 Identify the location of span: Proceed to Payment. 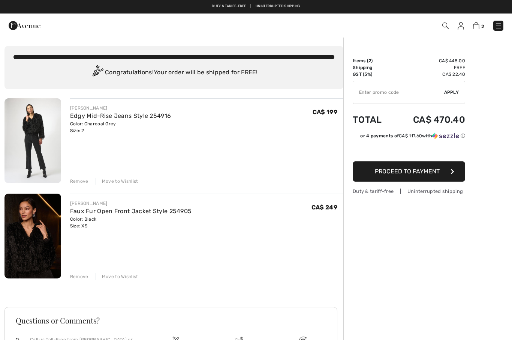
(407, 171).